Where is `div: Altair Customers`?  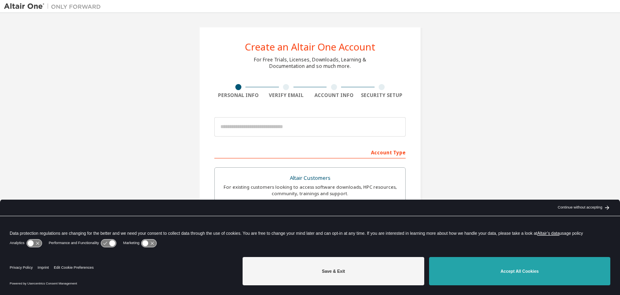
div: Altair Customers is located at coordinates (310, 178).